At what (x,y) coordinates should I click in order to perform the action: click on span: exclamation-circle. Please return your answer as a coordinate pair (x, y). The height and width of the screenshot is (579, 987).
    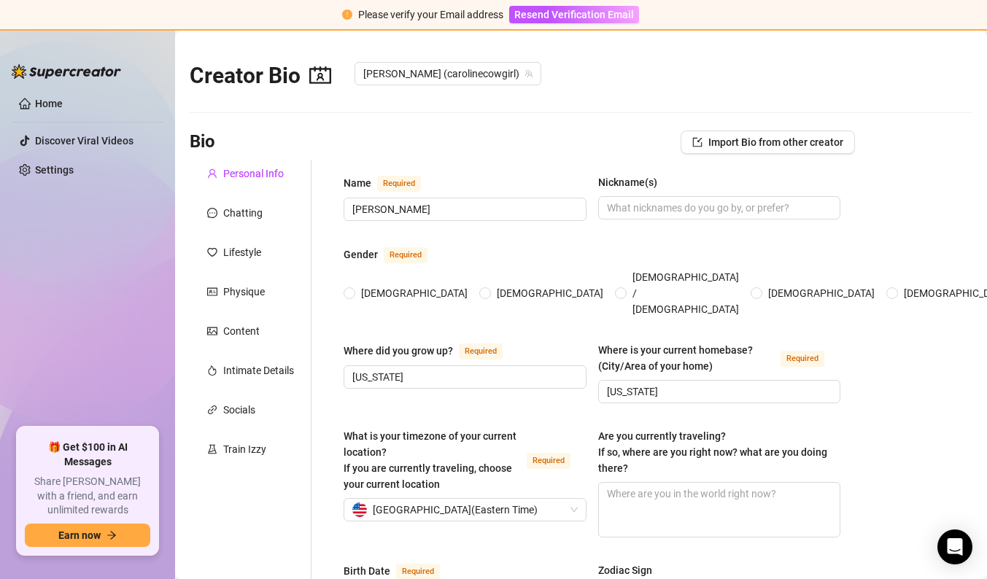
    Looking at the image, I should click on (347, 15).